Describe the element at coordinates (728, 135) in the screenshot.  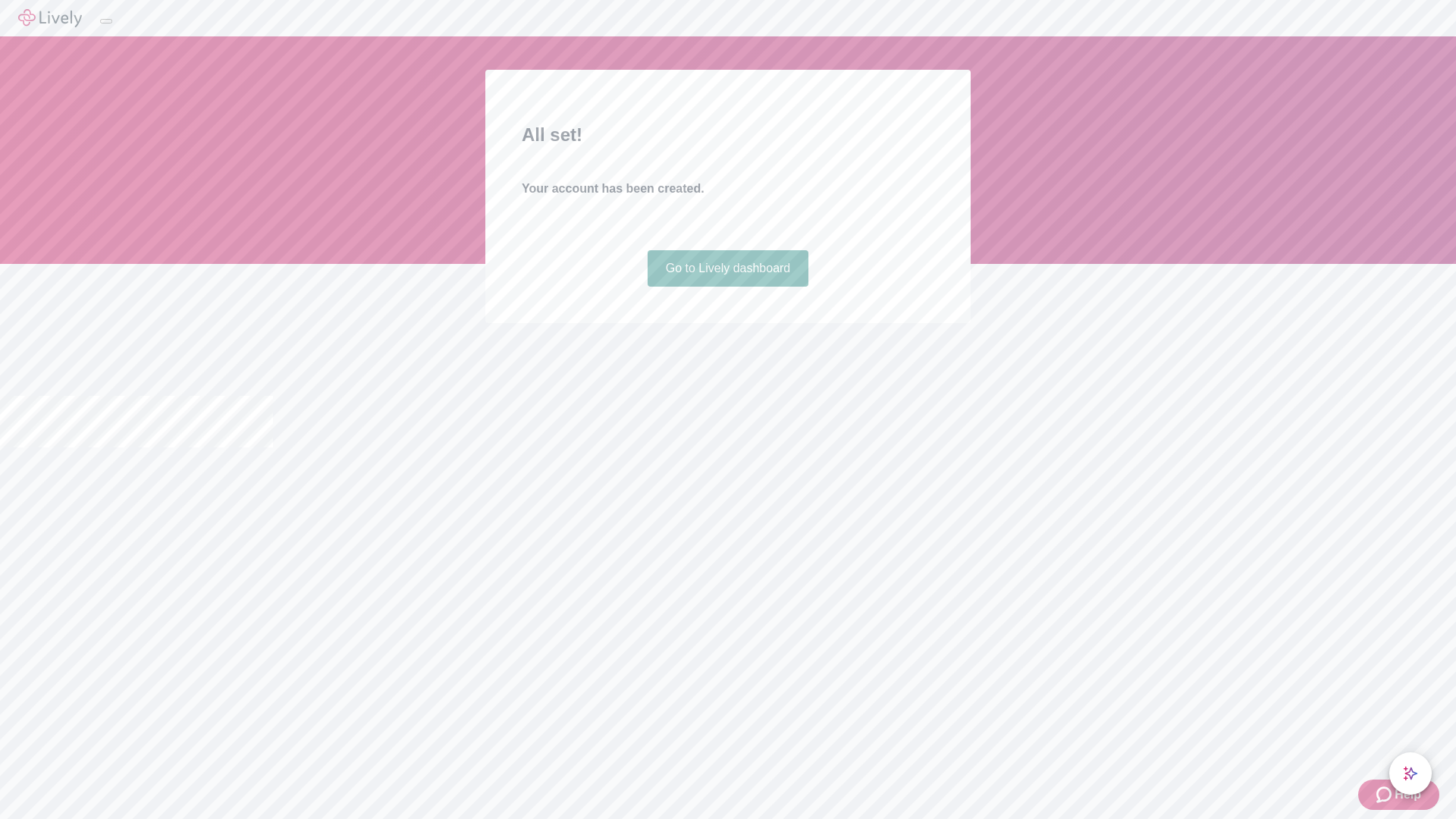
I see `h2: All set!` at that location.